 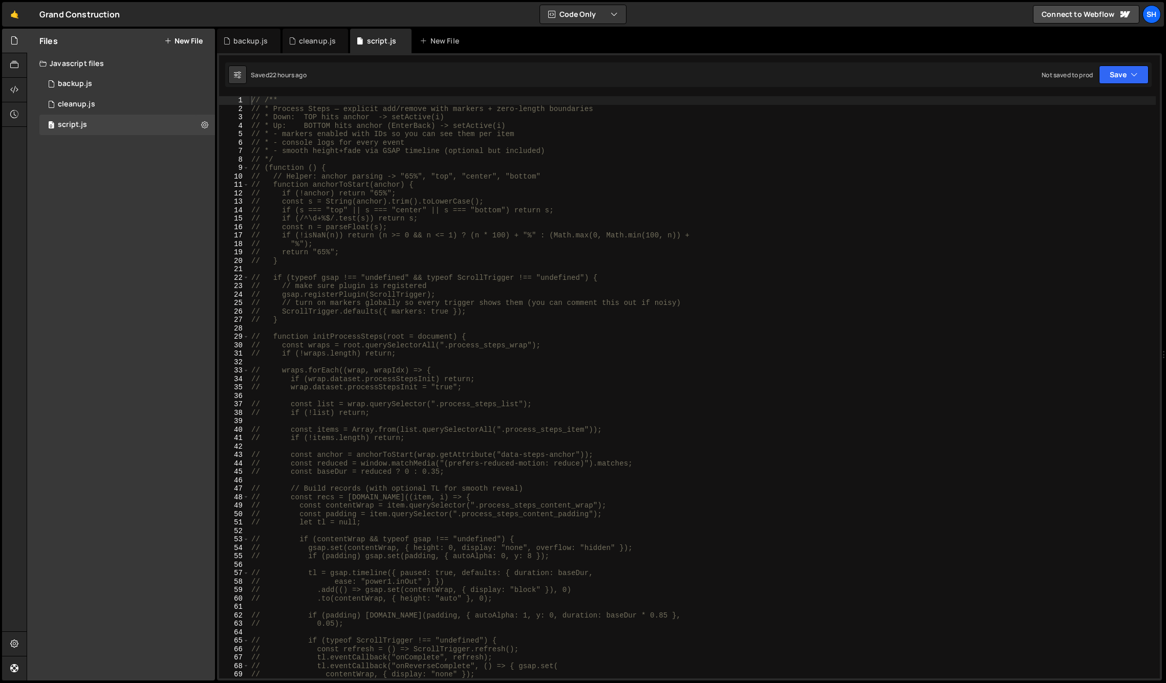 I want to click on div: 55, so click(x=234, y=556).